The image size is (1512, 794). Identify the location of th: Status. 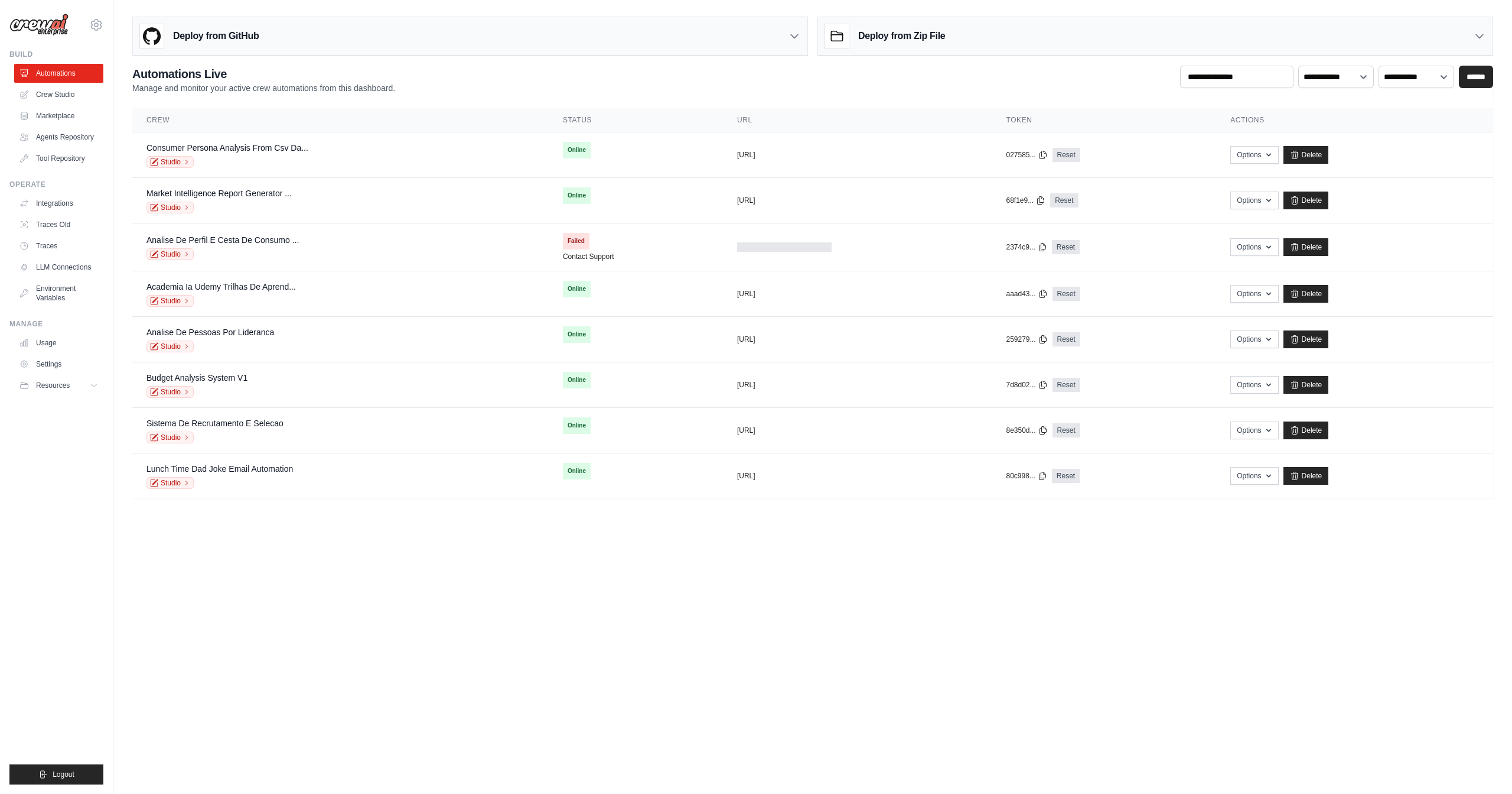
(635, 120).